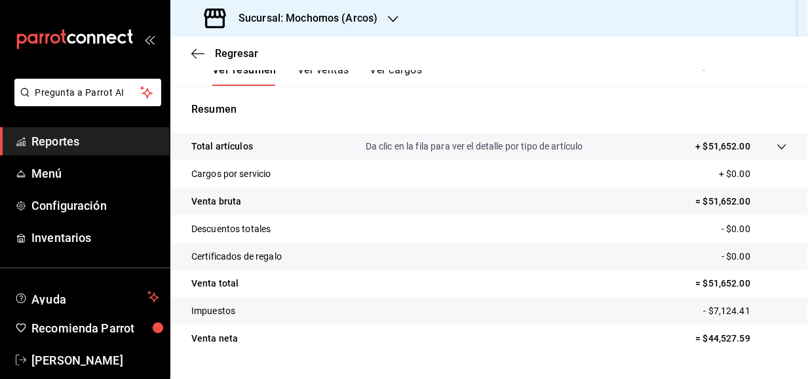 This screenshot has width=808, height=379. Describe the element at coordinates (95, 328) in the screenshot. I see `span: Recomienda Parrot` at that location.